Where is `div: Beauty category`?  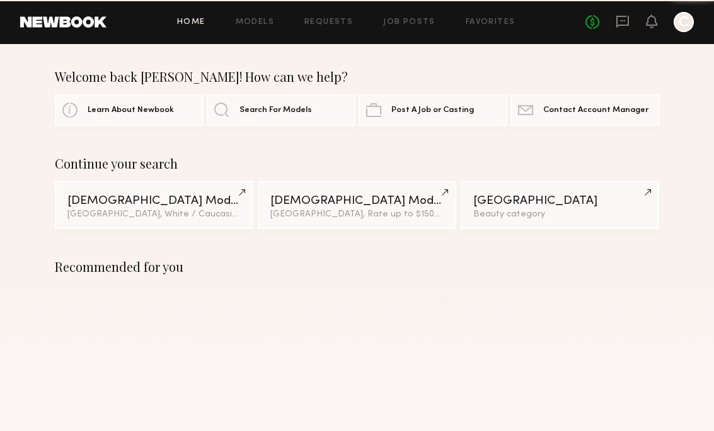 div: Beauty category is located at coordinates (560, 215).